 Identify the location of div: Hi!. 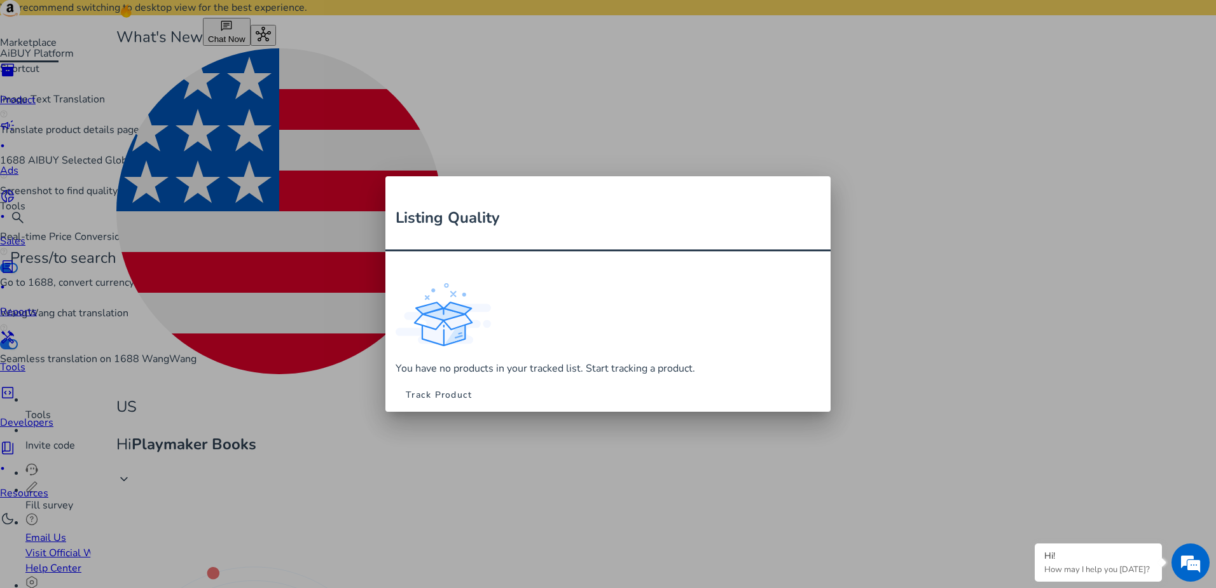
(1099, 555).